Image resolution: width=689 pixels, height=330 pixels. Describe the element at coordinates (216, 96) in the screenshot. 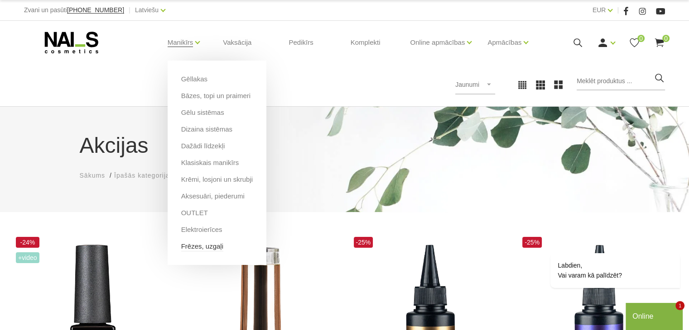

I see `a: Bāzes, topi un praimeri` at that location.